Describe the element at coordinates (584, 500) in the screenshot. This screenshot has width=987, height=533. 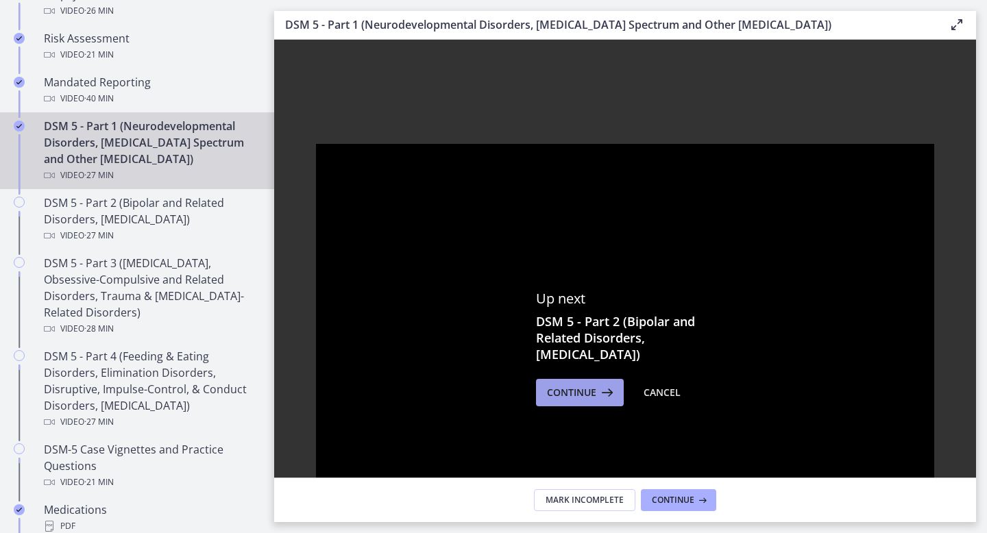
I see `button: Mark Incomplete` at that location.